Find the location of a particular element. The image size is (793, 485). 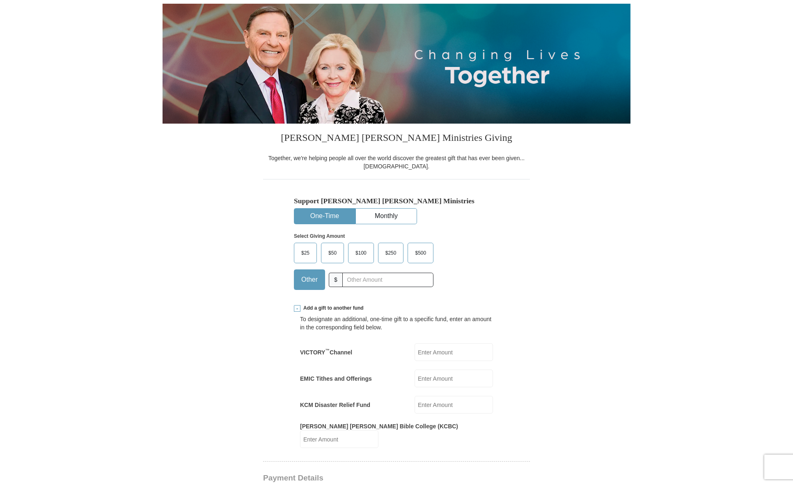

button: Monthly is located at coordinates (386, 216).